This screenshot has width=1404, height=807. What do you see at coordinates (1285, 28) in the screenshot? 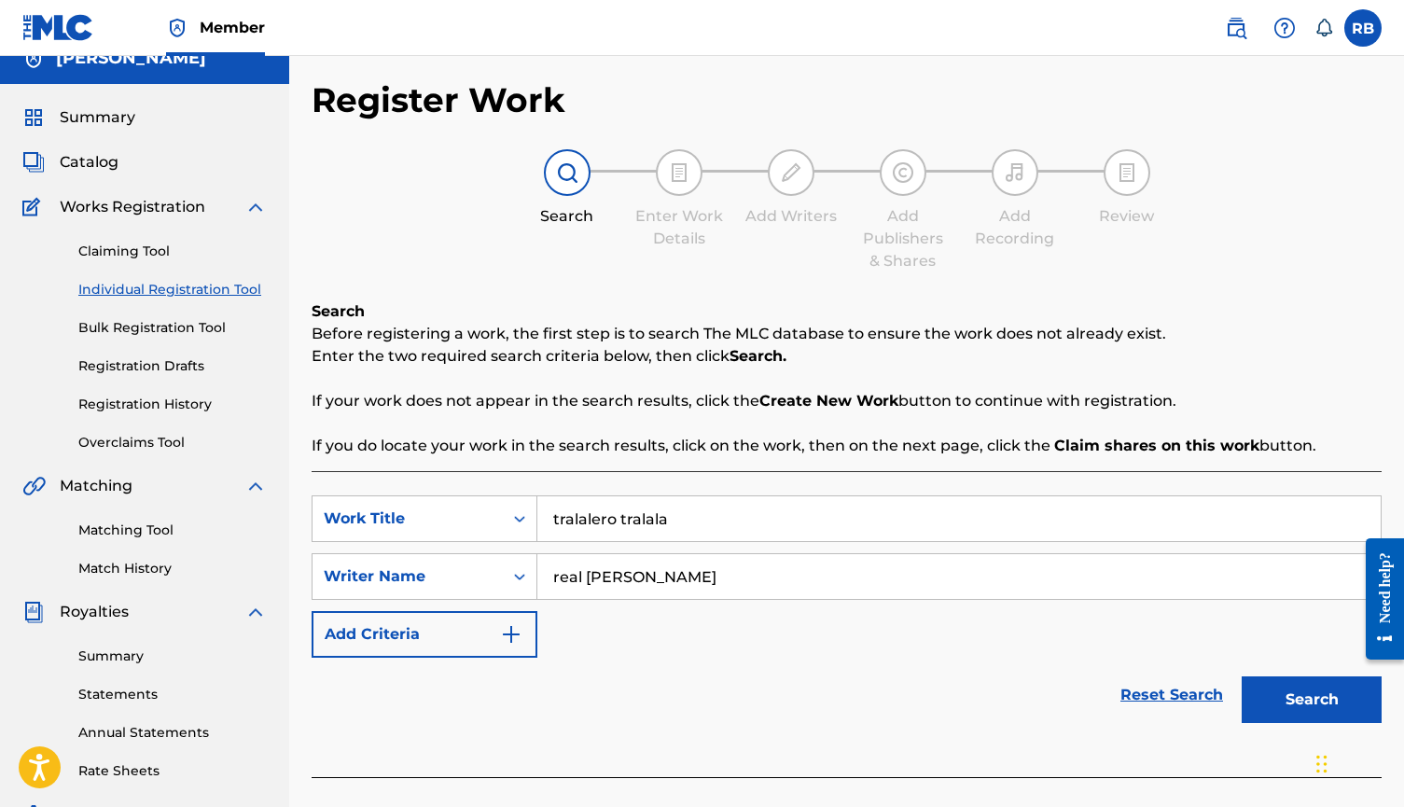
I see `img: help` at bounding box center [1285, 28].